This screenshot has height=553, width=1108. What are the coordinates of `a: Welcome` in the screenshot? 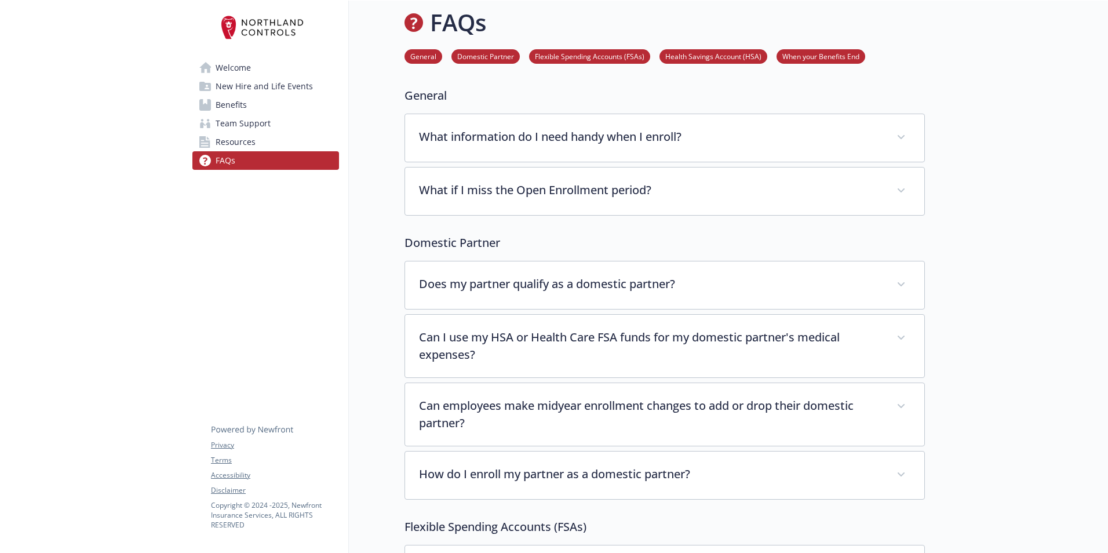 It's located at (265, 68).